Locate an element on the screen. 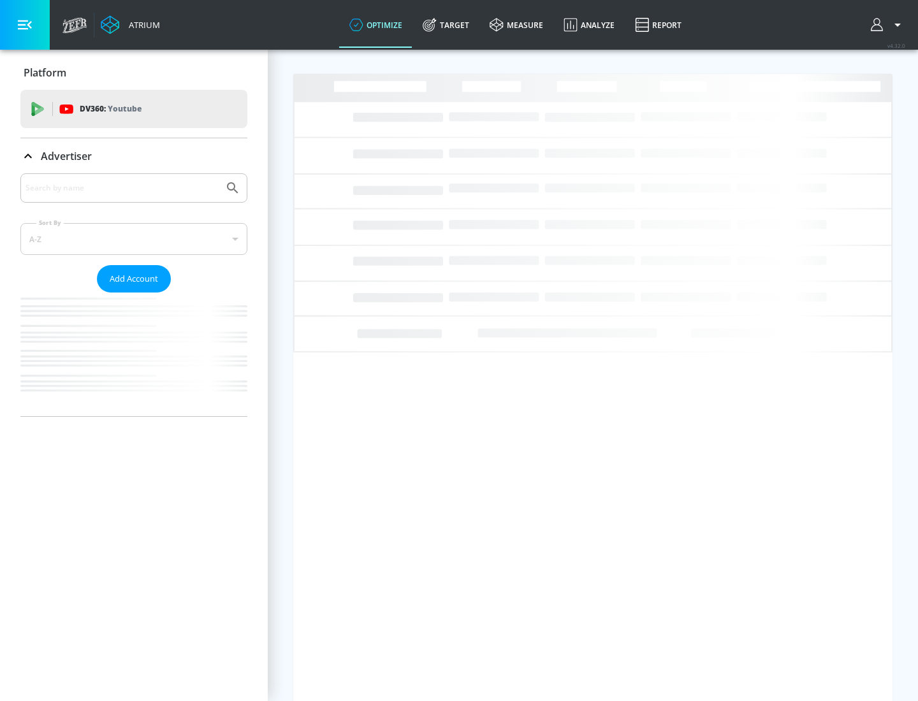 This screenshot has height=701, width=918. a: Analyze is located at coordinates (589, 25).